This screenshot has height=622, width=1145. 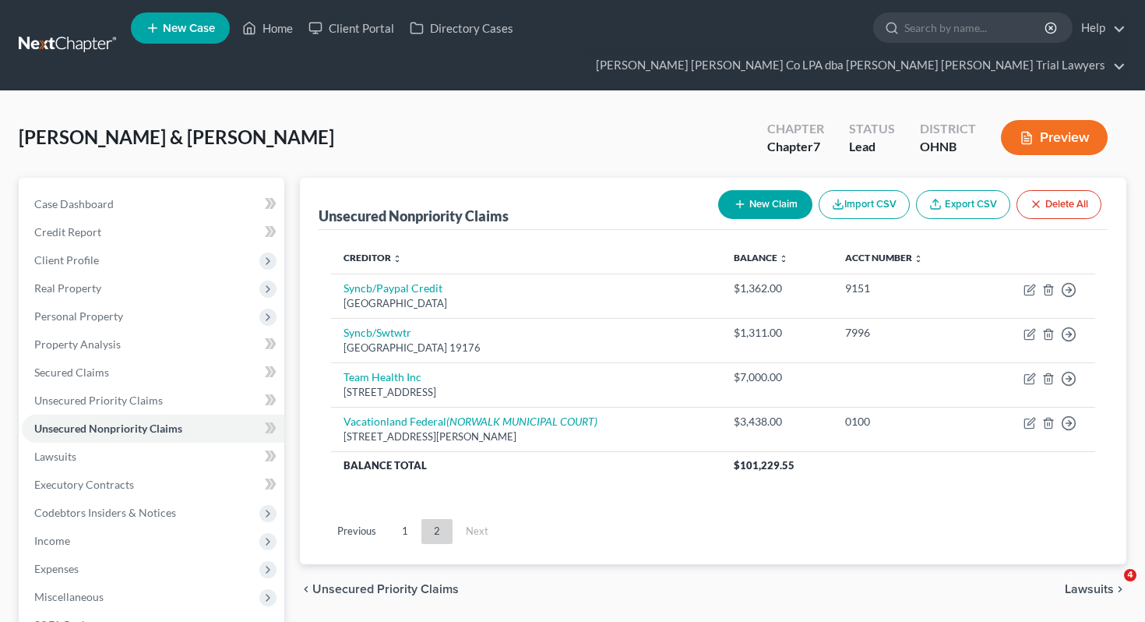 What do you see at coordinates (1131, 575) in the screenshot?
I see `span: 4` at bounding box center [1131, 575].